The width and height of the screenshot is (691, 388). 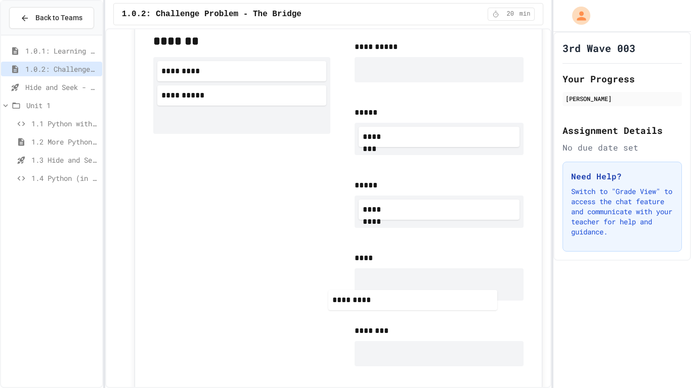 What do you see at coordinates (622, 79) in the screenshot?
I see `h2: Your Progress` at bounding box center [622, 79].